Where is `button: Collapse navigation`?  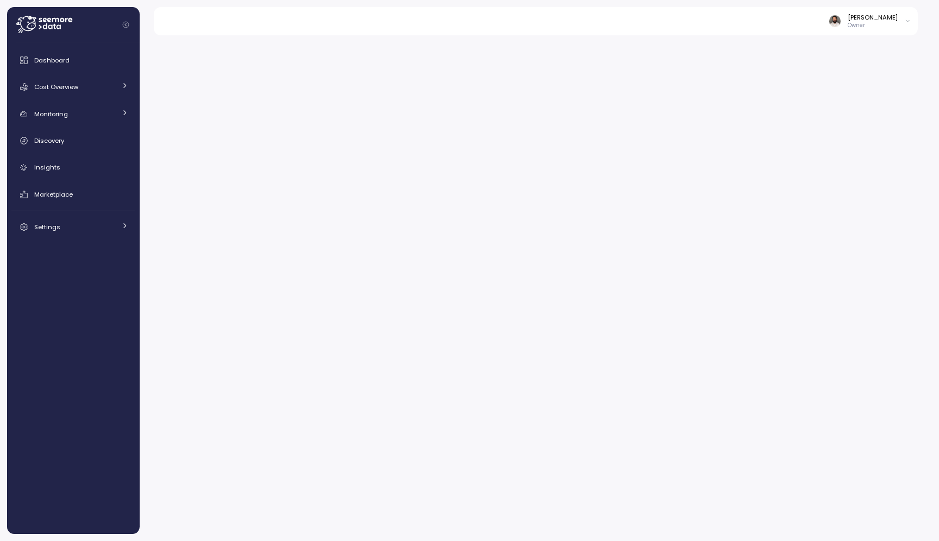 button: Collapse navigation is located at coordinates (125, 24).